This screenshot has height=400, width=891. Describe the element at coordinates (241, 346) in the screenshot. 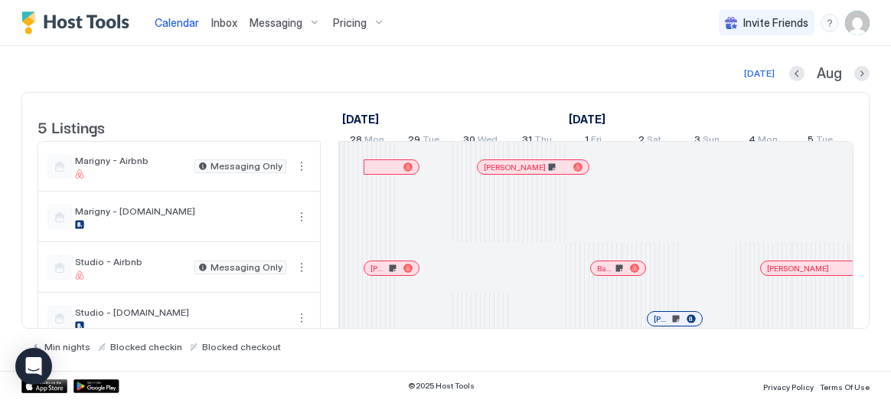

I see `span: Blocked checkout` at that location.